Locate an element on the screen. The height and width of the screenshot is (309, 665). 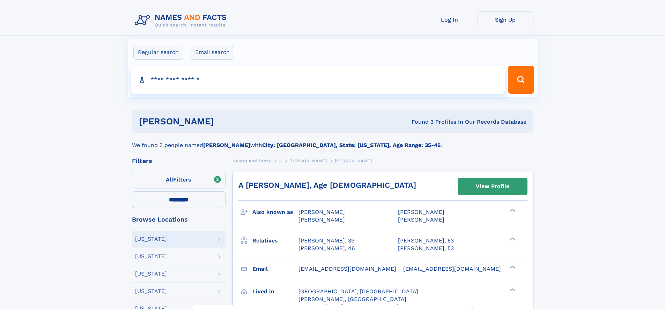
a: View Profile is located at coordinates (492, 187).